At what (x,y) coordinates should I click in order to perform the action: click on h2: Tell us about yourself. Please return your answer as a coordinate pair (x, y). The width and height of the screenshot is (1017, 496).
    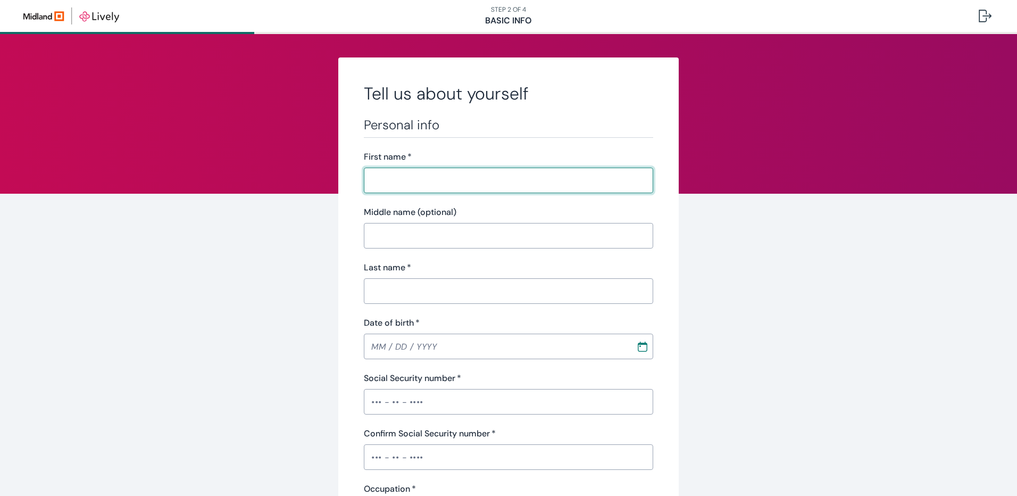
    Looking at the image, I should click on (508, 94).